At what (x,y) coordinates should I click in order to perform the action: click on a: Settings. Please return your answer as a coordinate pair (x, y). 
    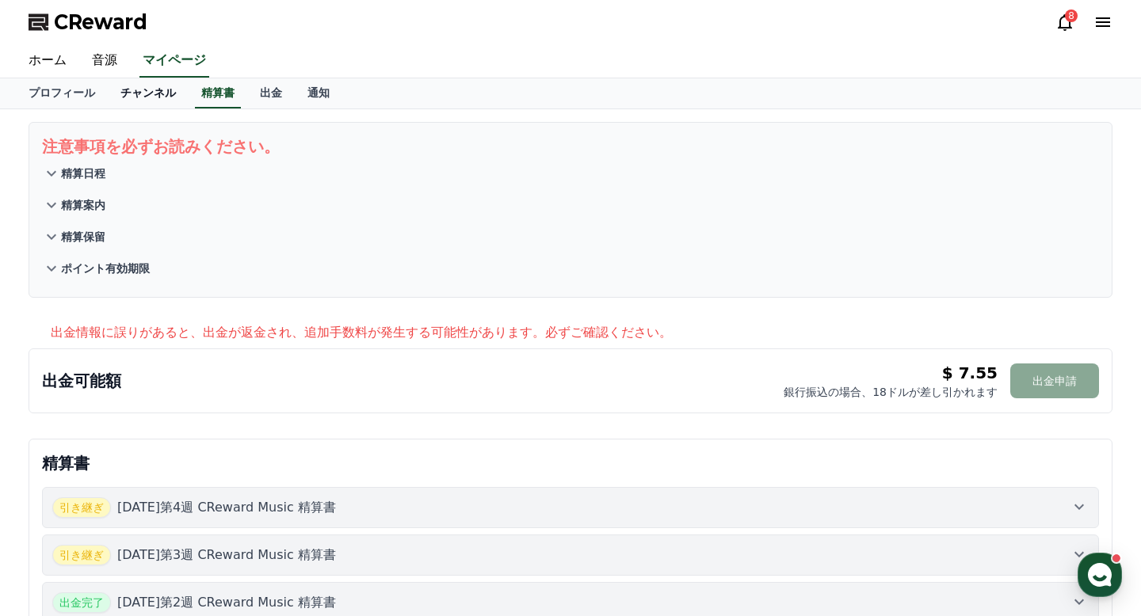
    Looking at the image, I should click on (254, 505).